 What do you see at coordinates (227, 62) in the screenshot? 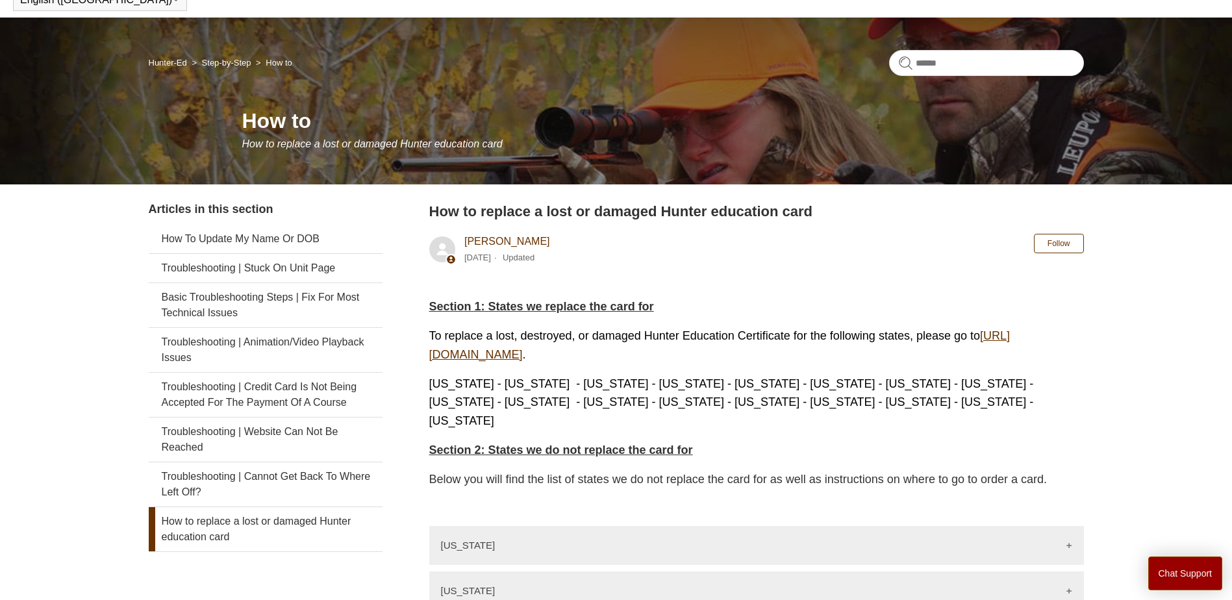
I see `a: Step-by-Step` at bounding box center [227, 62].